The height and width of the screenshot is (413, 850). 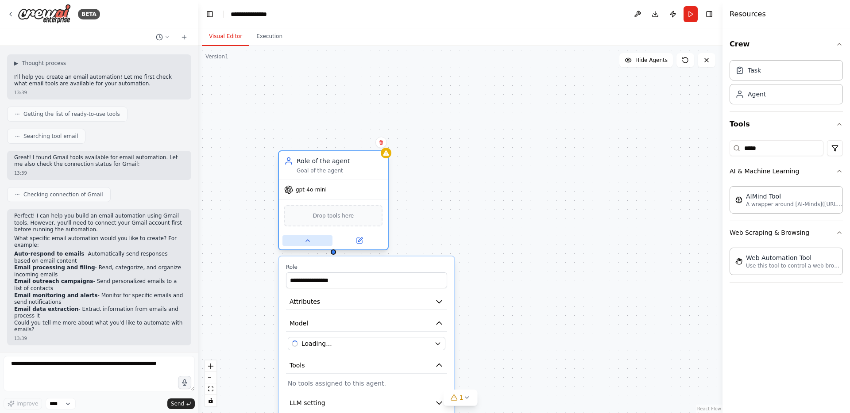 What do you see at coordinates (210, 14) in the screenshot?
I see `button: Hide left sidebar` at bounding box center [210, 14].